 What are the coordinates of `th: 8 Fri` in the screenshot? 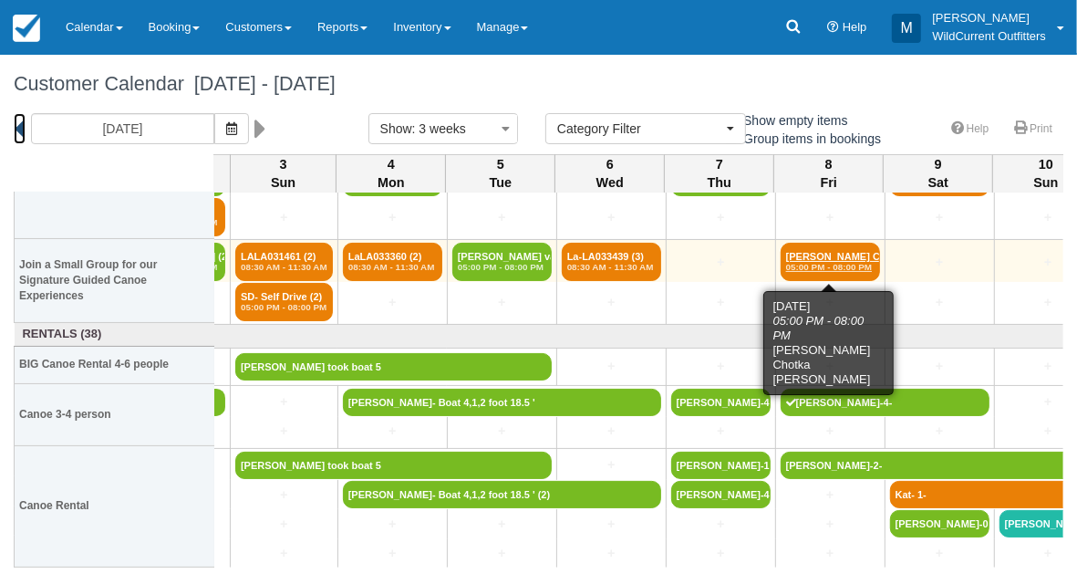 It's located at (829, 173).